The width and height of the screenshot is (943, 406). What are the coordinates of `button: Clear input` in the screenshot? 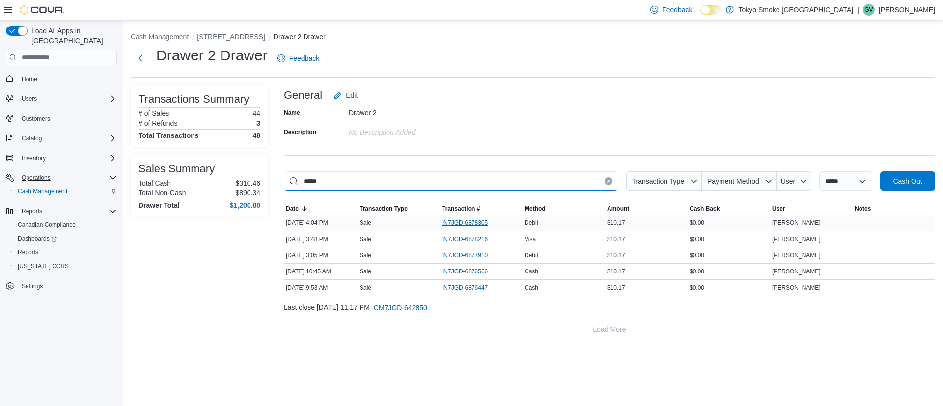 It's located at (608, 181).